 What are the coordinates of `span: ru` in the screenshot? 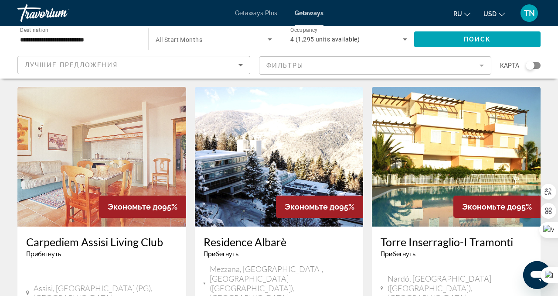 It's located at (458, 14).